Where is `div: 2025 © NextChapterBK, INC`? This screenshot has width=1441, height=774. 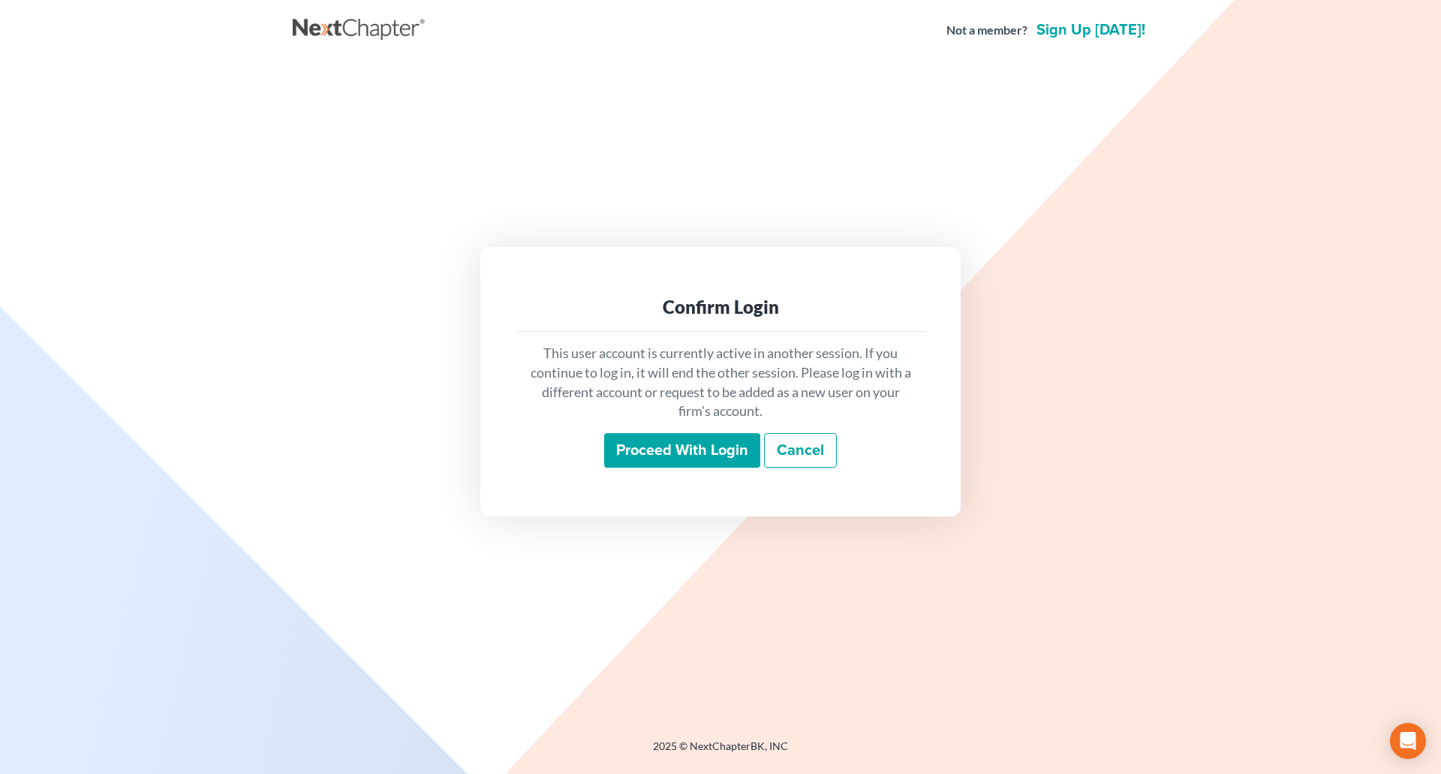 div: 2025 © NextChapterBK, INC is located at coordinates (720, 752).